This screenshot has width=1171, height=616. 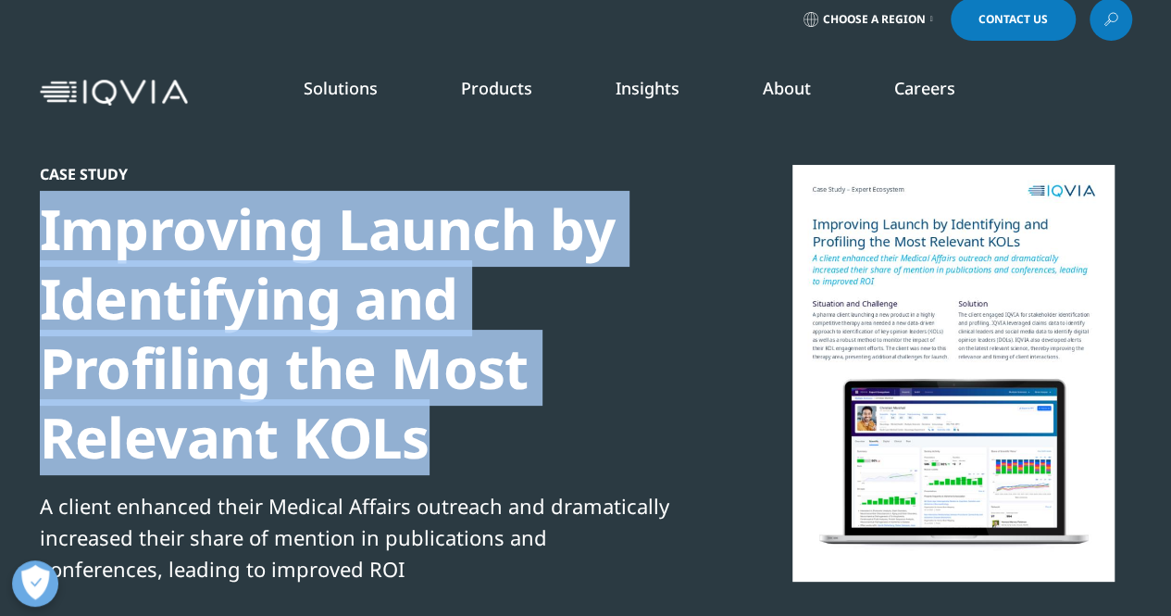 What do you see at coordinates (341, 88) in the screenshot?
I see `a: Solutions` at bounding box center [341, 88].